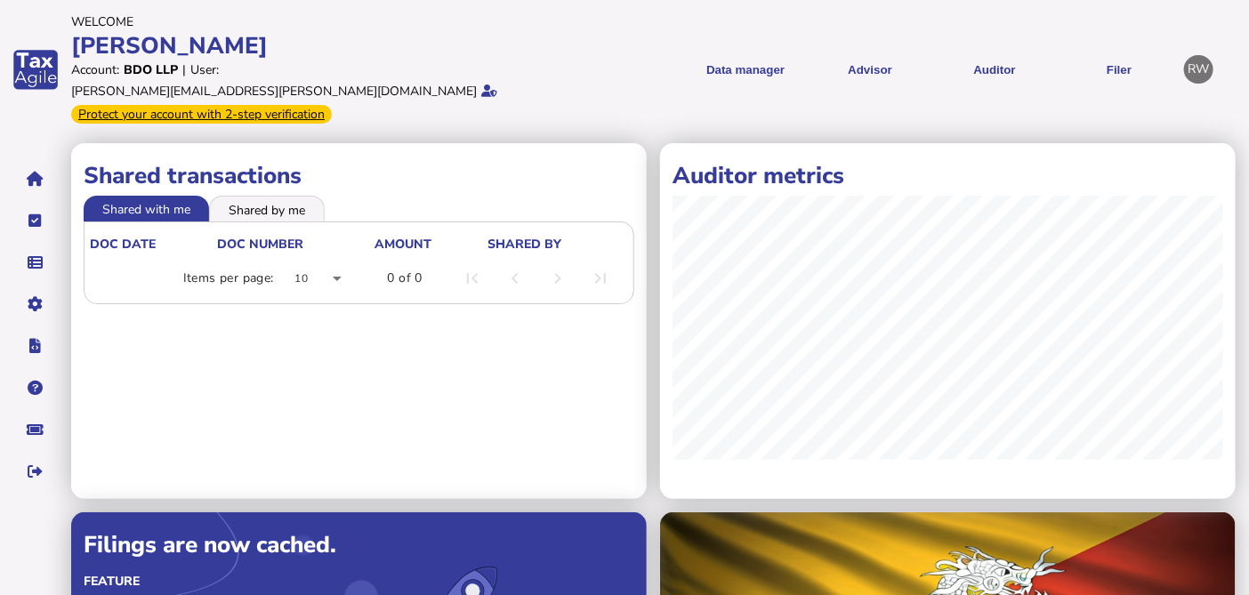 Image resolution: width=1249 pixels, height=595 pixels. Describe the element at coordinates (146, 208) in the screenshot. I see `li: Shared with me` at that location.